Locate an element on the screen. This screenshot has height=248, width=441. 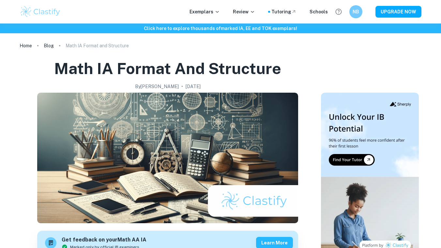
img: Math IA Format and Structure cover image is located at coordinates (168, 158).